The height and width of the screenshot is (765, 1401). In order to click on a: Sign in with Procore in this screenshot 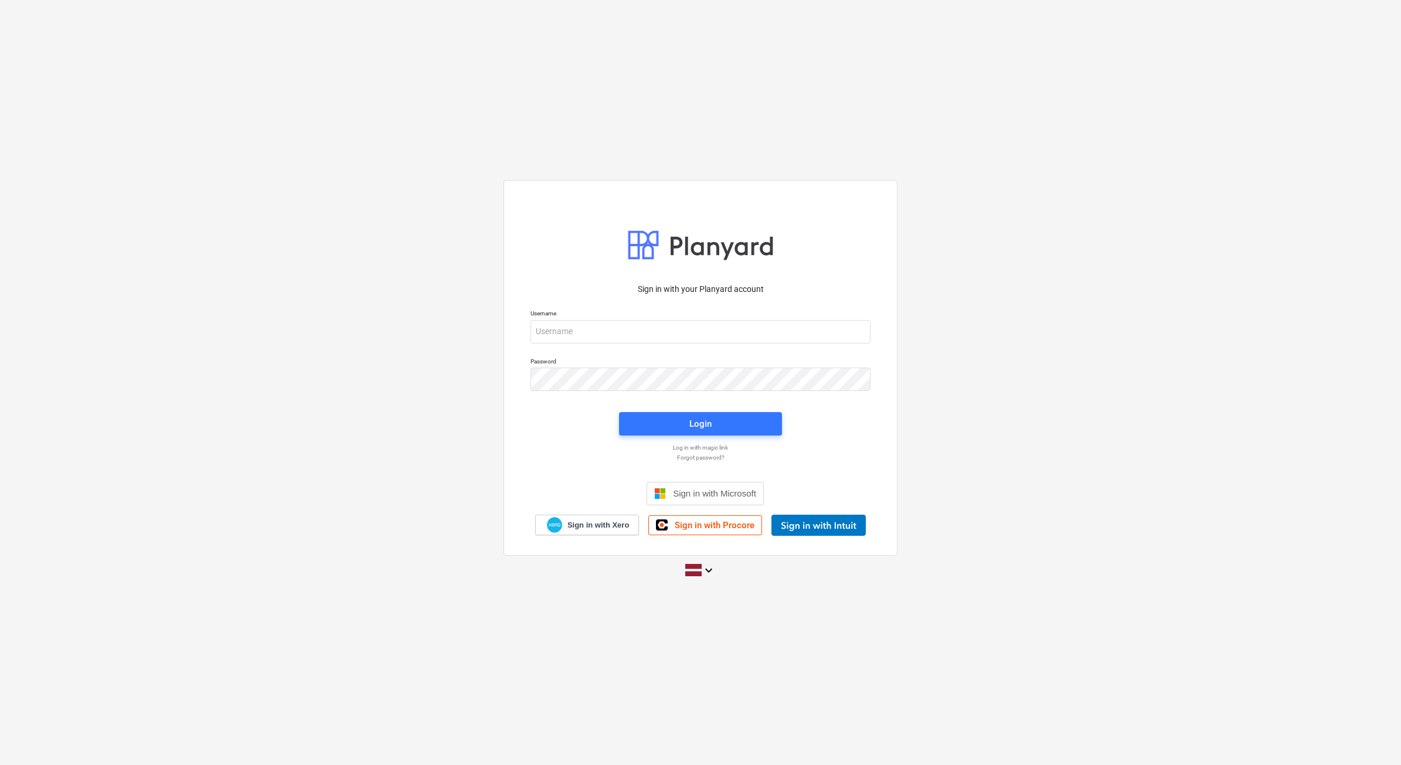, I will do `click(705, 525)`.